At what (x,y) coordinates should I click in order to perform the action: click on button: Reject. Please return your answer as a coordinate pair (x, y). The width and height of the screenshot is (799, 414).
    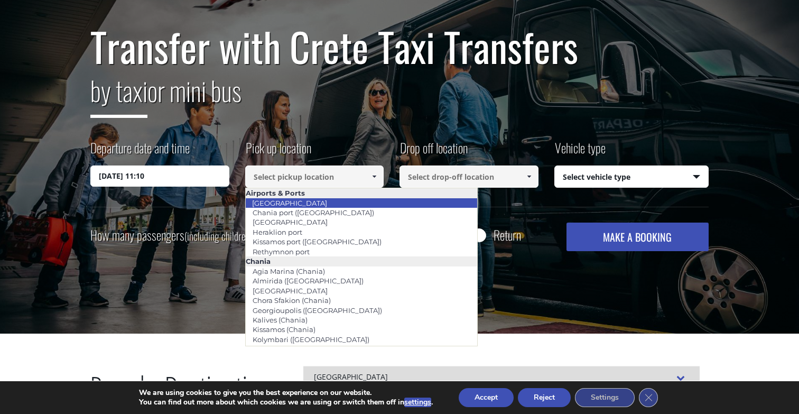
    Looking at the image, I should click on (544, 397).